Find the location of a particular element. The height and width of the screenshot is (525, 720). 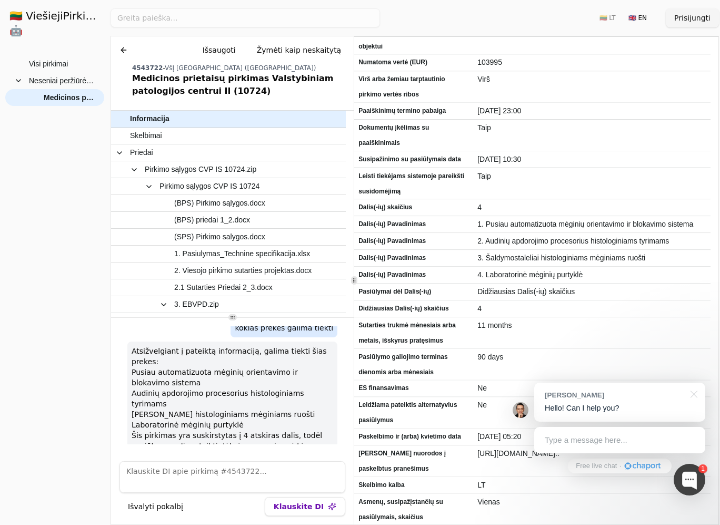

span: 11 months is located at coordinates (592, 325).